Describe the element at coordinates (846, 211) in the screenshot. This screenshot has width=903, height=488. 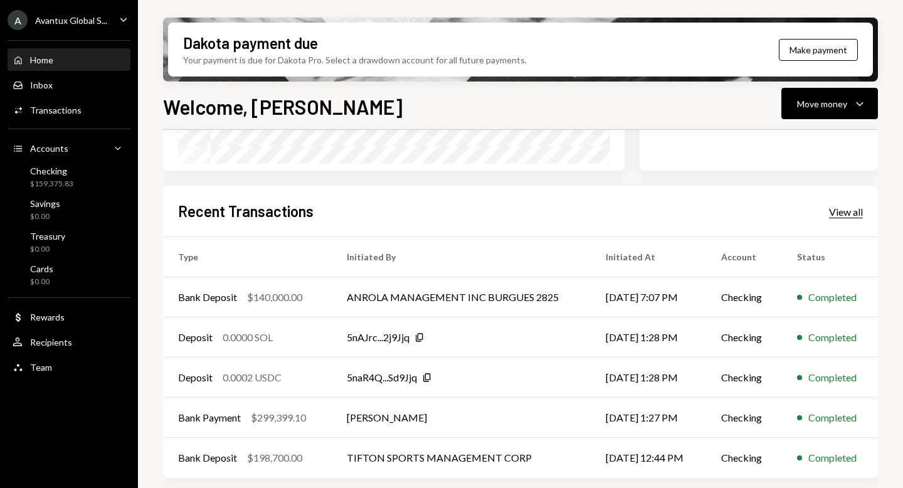
I see `a: View all` at that location.